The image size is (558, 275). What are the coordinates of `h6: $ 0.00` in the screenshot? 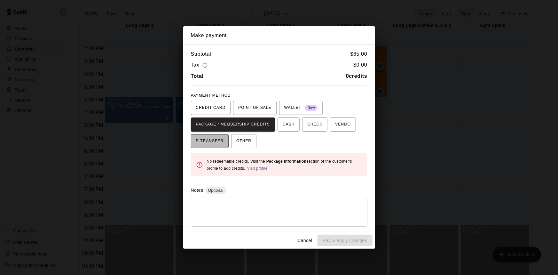 It's located at (360, 65).